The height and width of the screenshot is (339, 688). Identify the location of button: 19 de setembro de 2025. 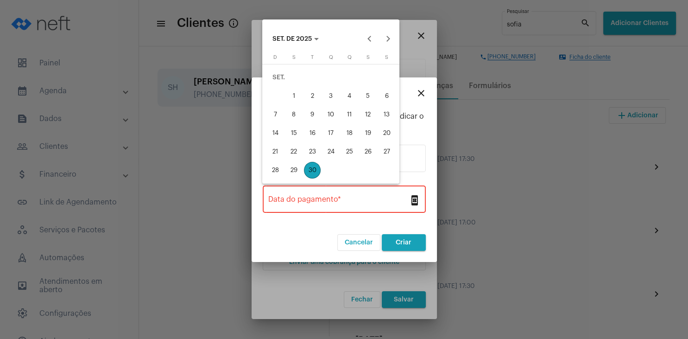
(368, 133).